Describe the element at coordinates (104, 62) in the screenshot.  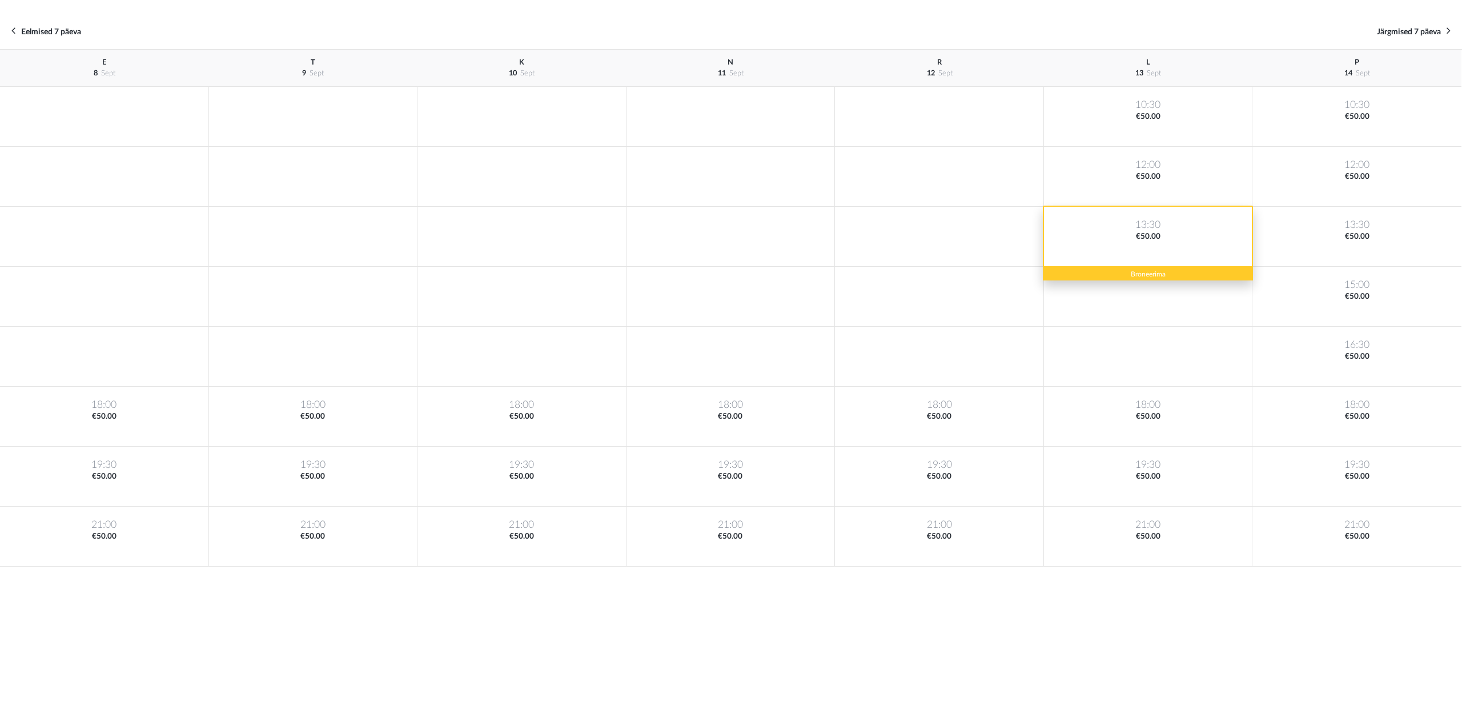
I see `span: E` at that location.